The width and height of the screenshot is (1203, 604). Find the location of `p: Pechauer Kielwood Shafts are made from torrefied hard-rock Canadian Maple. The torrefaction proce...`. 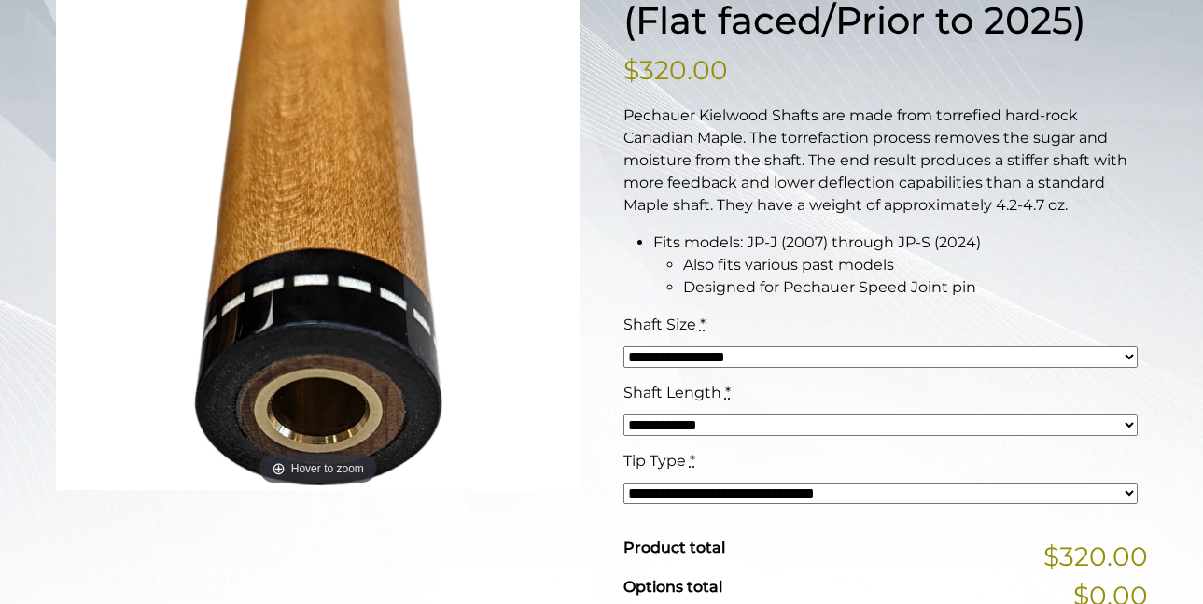

p: Pechauer Kielwood Shafts are made from torrefied hard-rock Canadian Maple. The torrefaction proce... is located at coordinates (886, 161).